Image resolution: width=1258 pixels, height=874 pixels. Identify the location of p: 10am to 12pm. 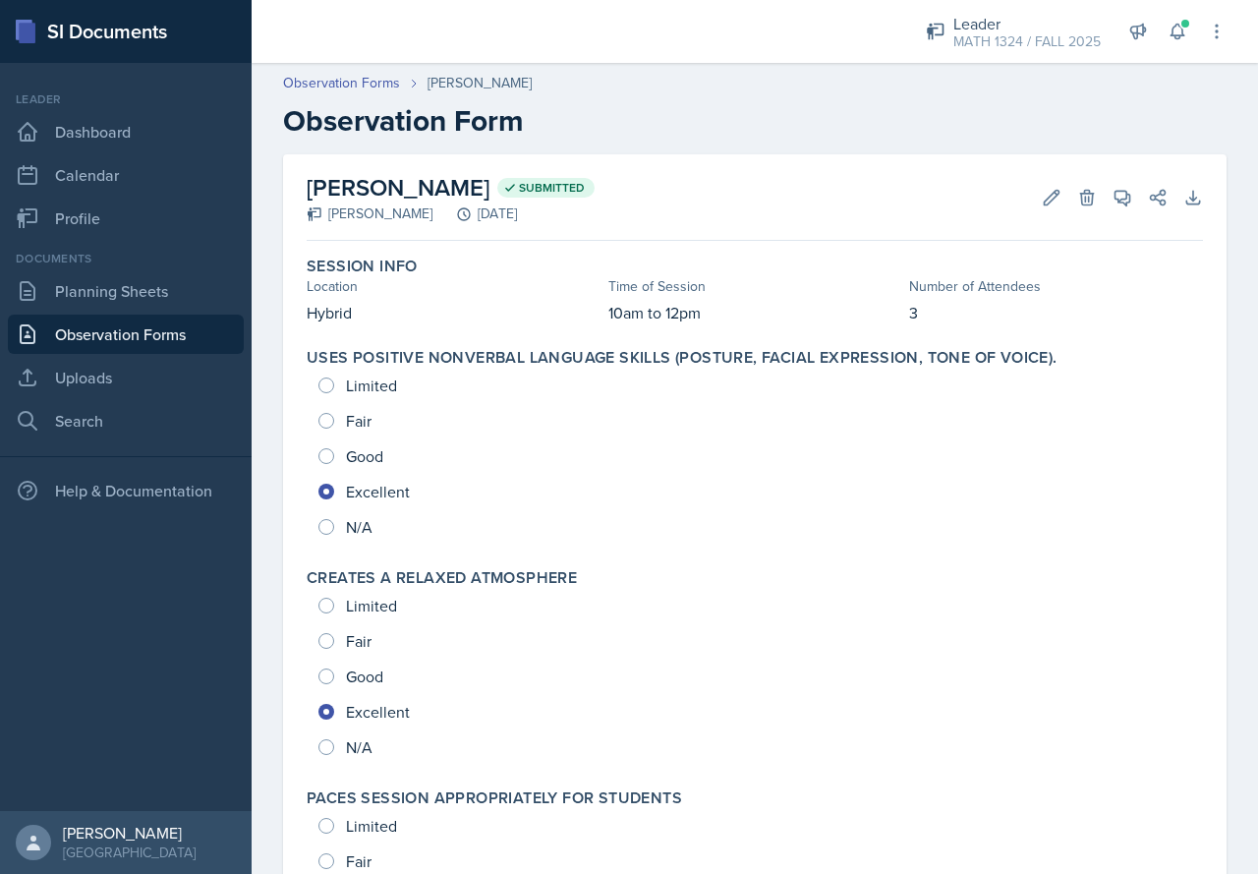
(755, 313).